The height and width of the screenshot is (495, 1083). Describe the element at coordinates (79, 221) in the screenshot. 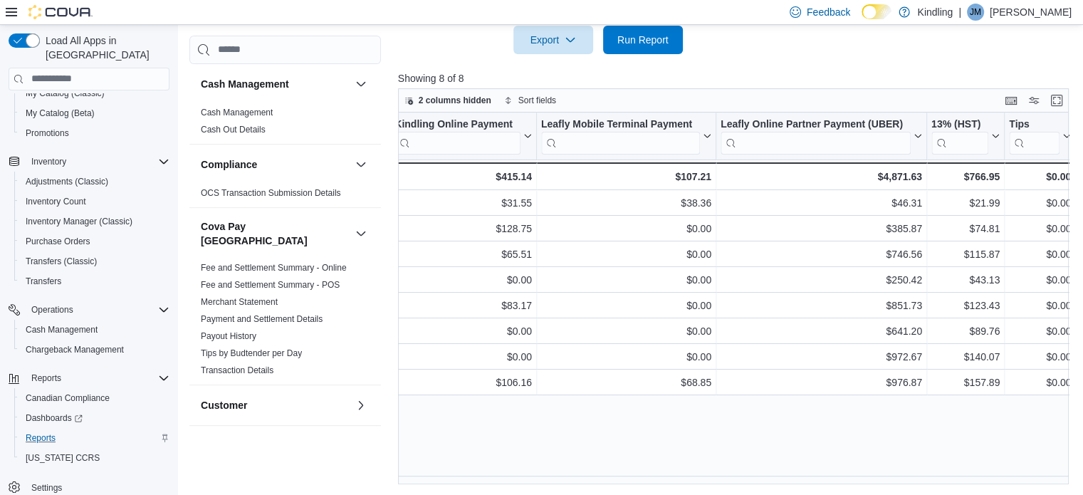

I see `span: Inventory Manager (Classic)` at that location.